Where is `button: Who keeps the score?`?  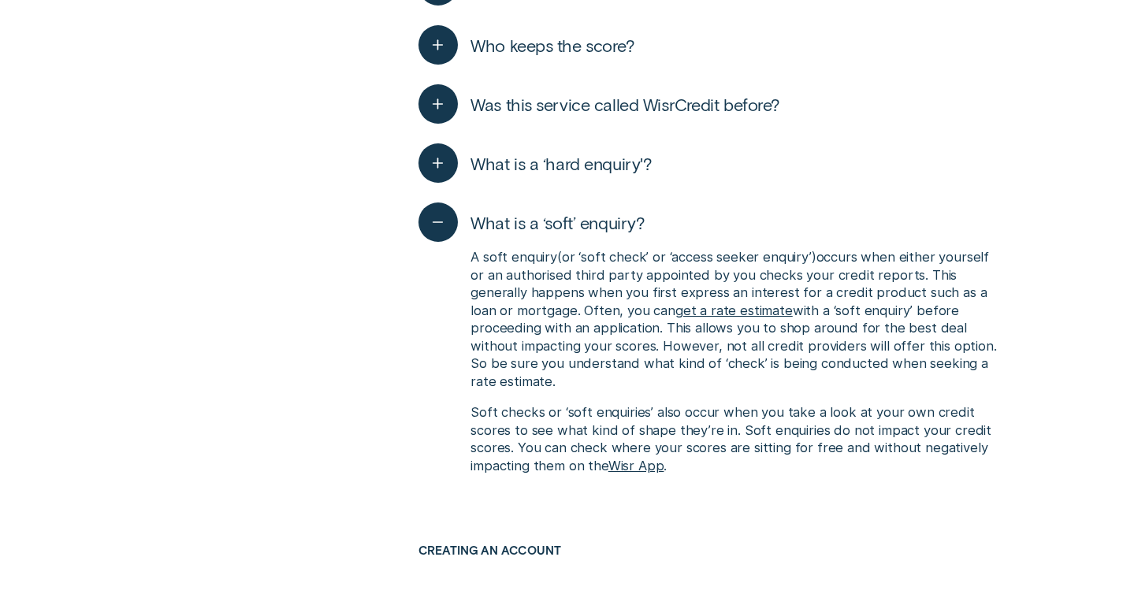 button: Who keeps the score? is located at coordinates (526, 45).